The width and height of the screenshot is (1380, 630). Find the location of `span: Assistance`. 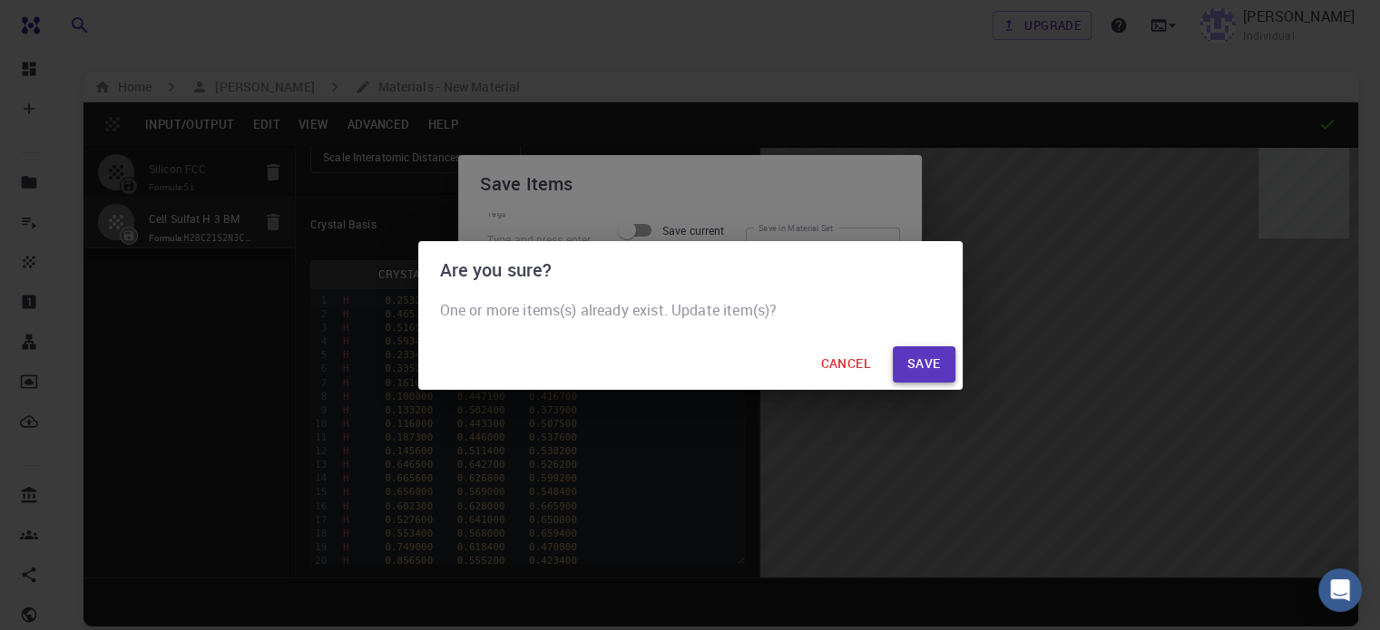

span: Assistance is located at coordinates (73, 21).